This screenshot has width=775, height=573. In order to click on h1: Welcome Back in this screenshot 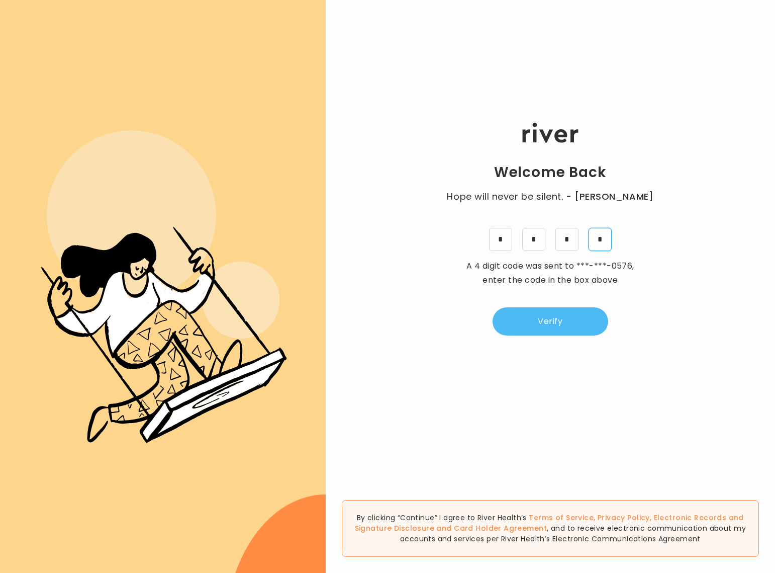, I will do `click(550, 172)`.